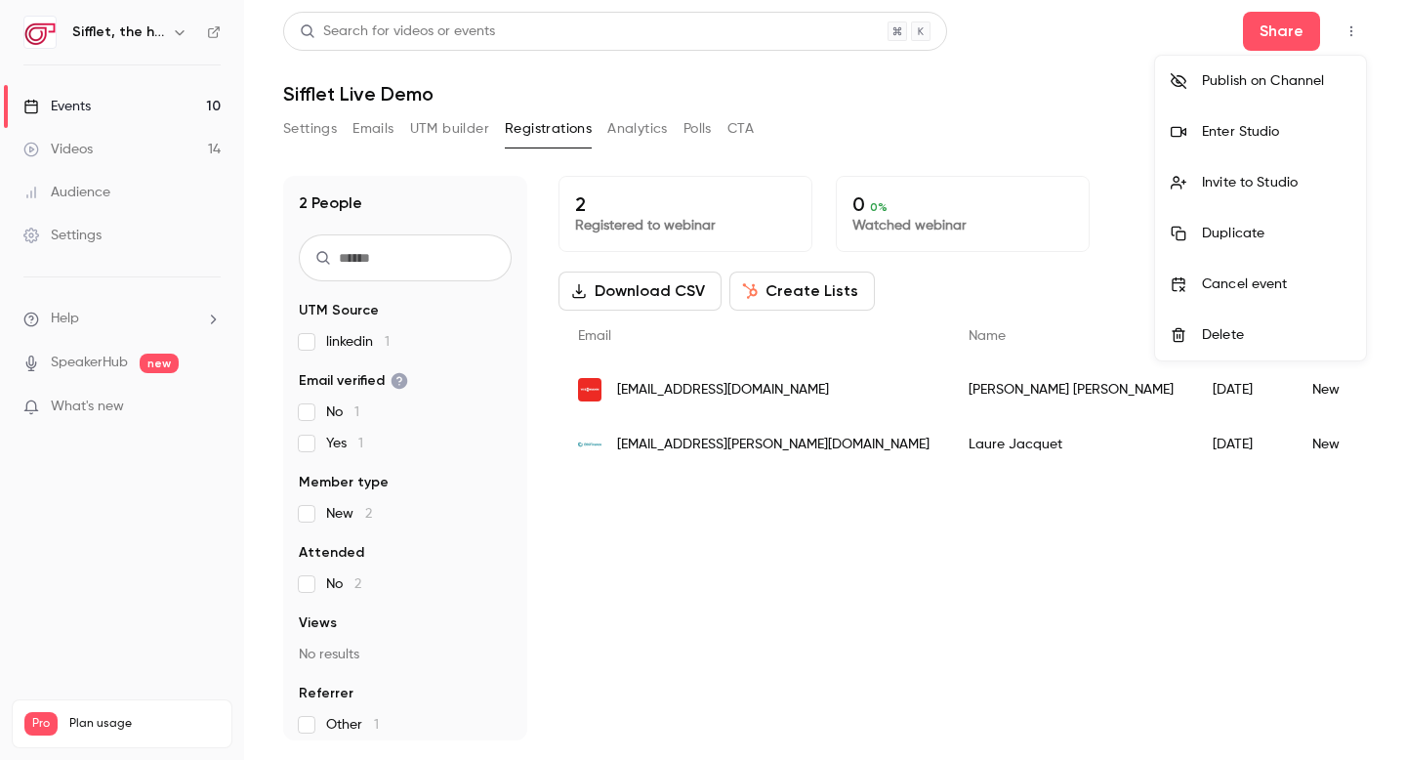 This screenshot has width=1406, height=760. Describe the element at coordinates (1276, 284) in the screenshot. I see `div: Cancel event` at that location.